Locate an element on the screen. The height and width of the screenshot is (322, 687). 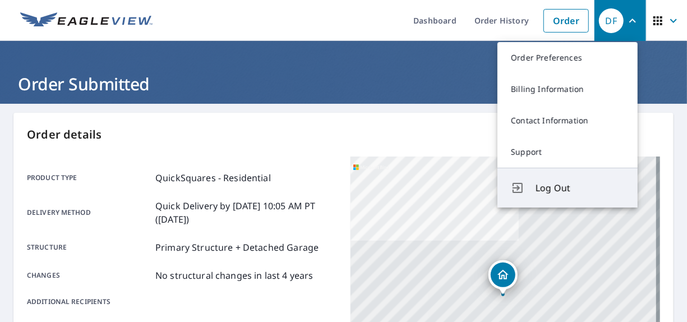
a: Support is located at coordinates (567, 152).